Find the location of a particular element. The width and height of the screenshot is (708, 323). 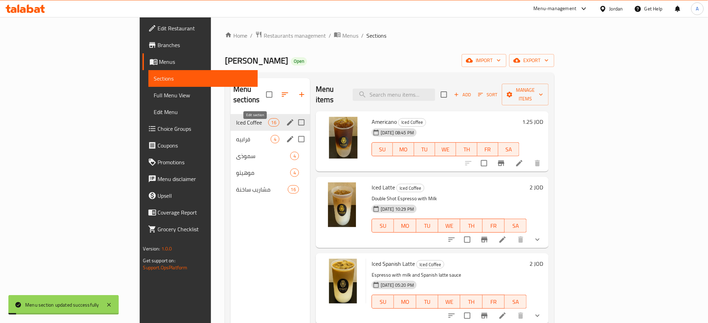

input: search is located at coordinates (394, 95).